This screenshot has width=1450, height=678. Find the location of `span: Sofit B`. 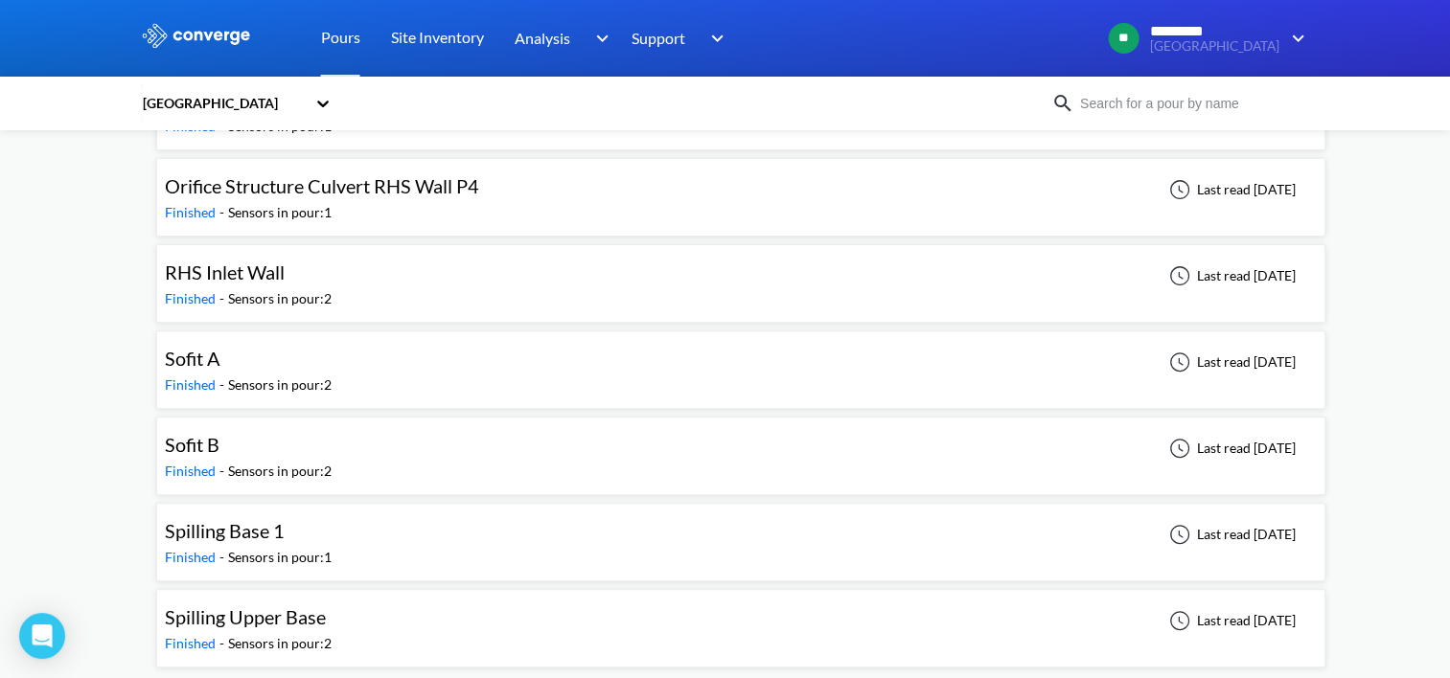

span: Sofit B is located at coordinates (192, 445).